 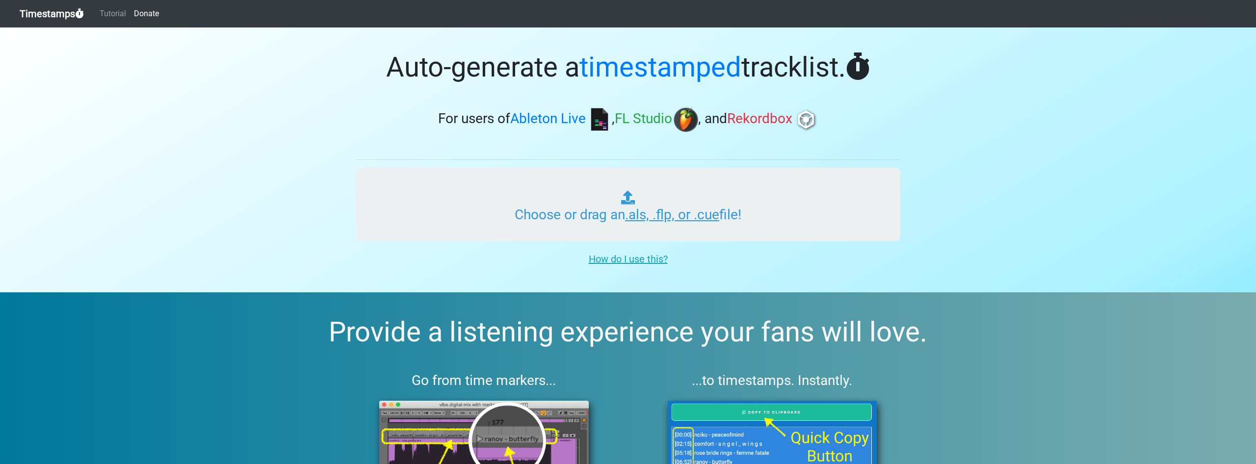 I want to click on span: timestamped, so click(x=661, y=67).